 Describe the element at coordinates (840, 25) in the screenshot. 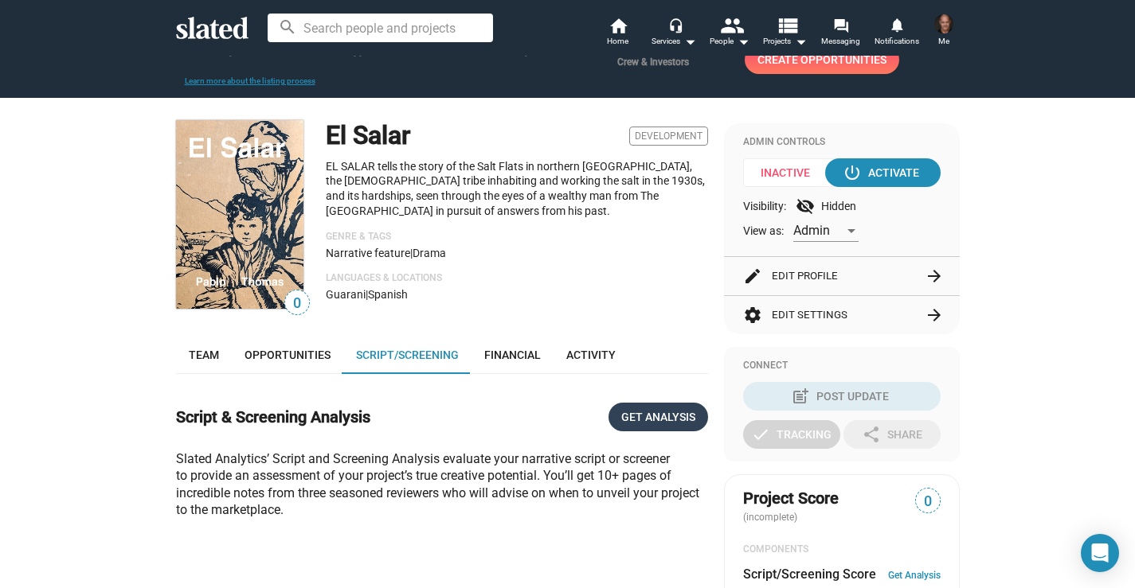

I see `mat-icon: forum` at that location.